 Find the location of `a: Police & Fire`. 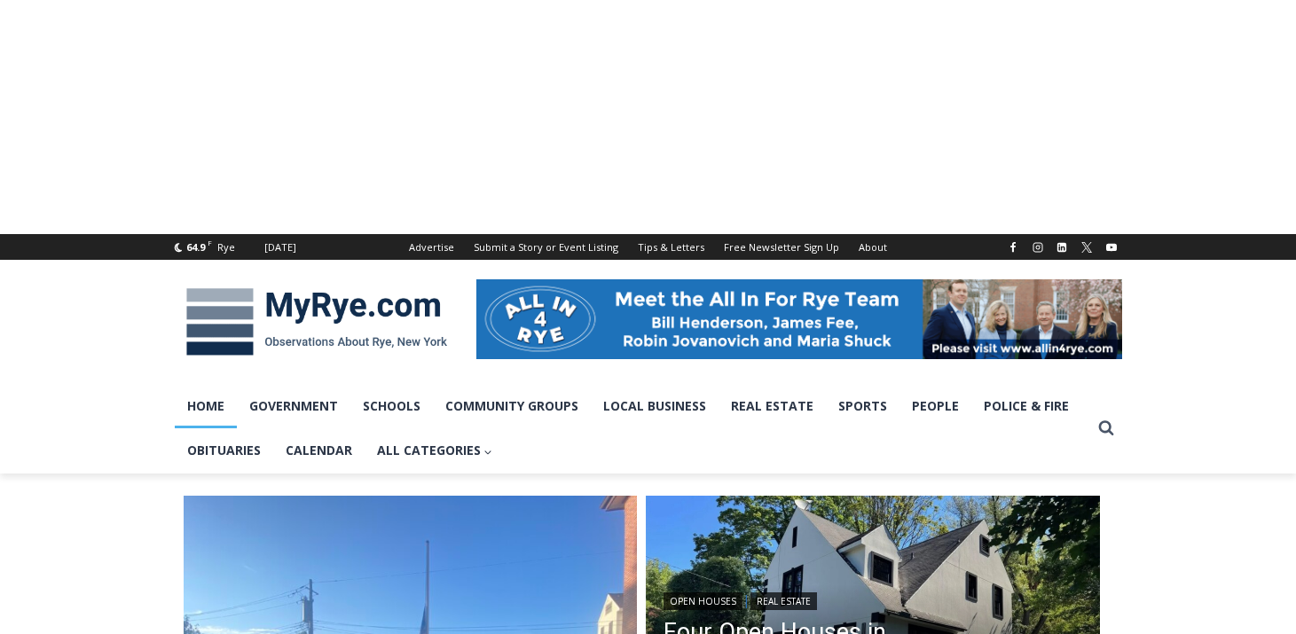

a: Police & Fire is located at coordinates (1026, 406).